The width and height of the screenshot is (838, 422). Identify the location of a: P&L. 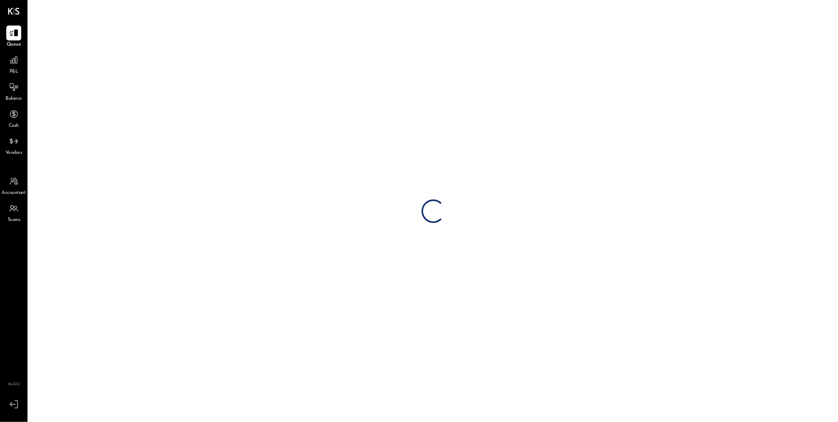
(14, 64).